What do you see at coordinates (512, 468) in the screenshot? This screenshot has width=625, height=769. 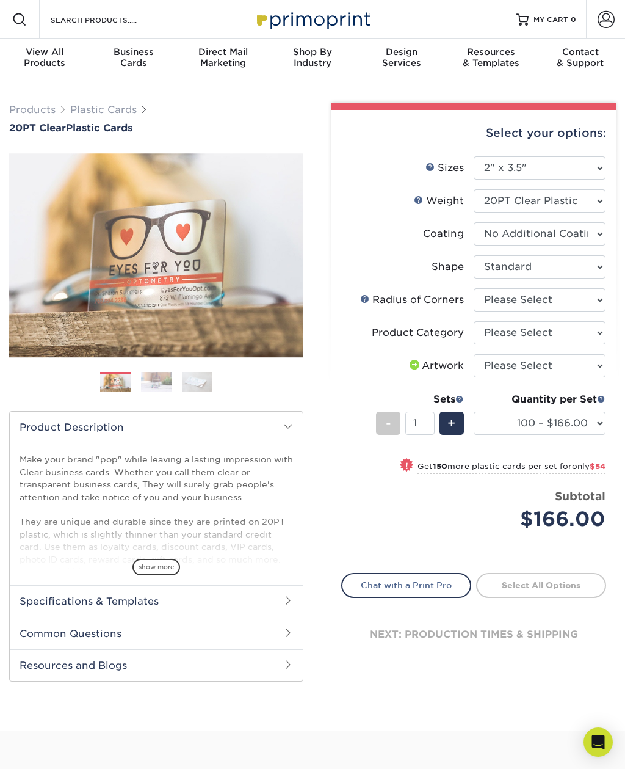 I see `small: Get more plastic cards per set for` at bounding box center [512, 468].